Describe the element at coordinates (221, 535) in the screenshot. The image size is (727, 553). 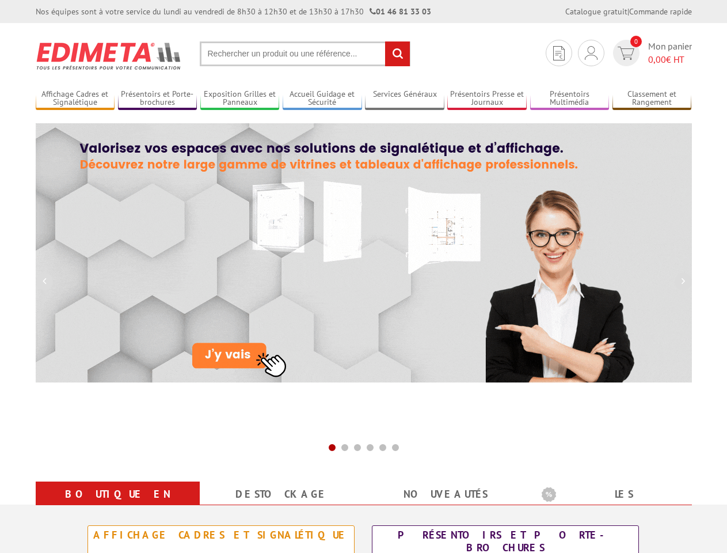
I see `div: Affichage Cadres et Signalétique` at that location.